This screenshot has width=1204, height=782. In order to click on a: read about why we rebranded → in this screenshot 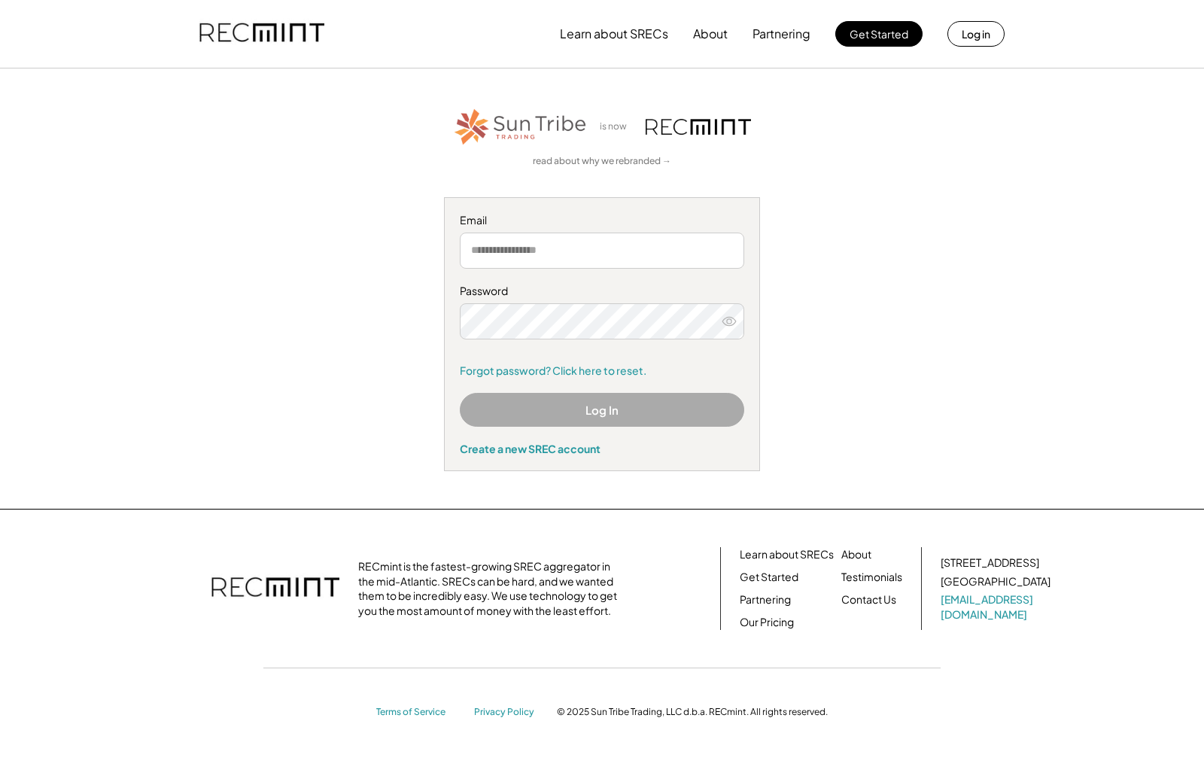, I will do `click(602, 161)`.